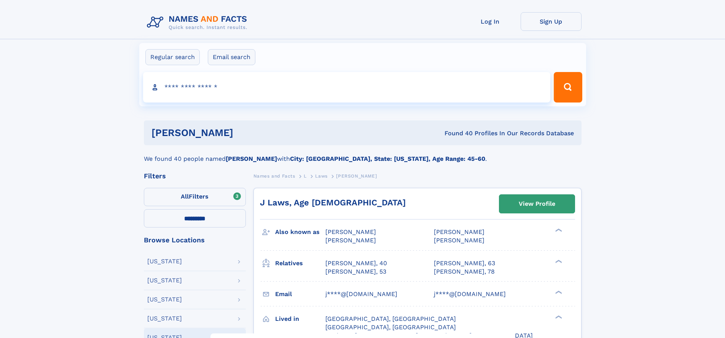  Describe the element at coordinates (490, 21) in the screenshot. I see `a: Log In` at that location.